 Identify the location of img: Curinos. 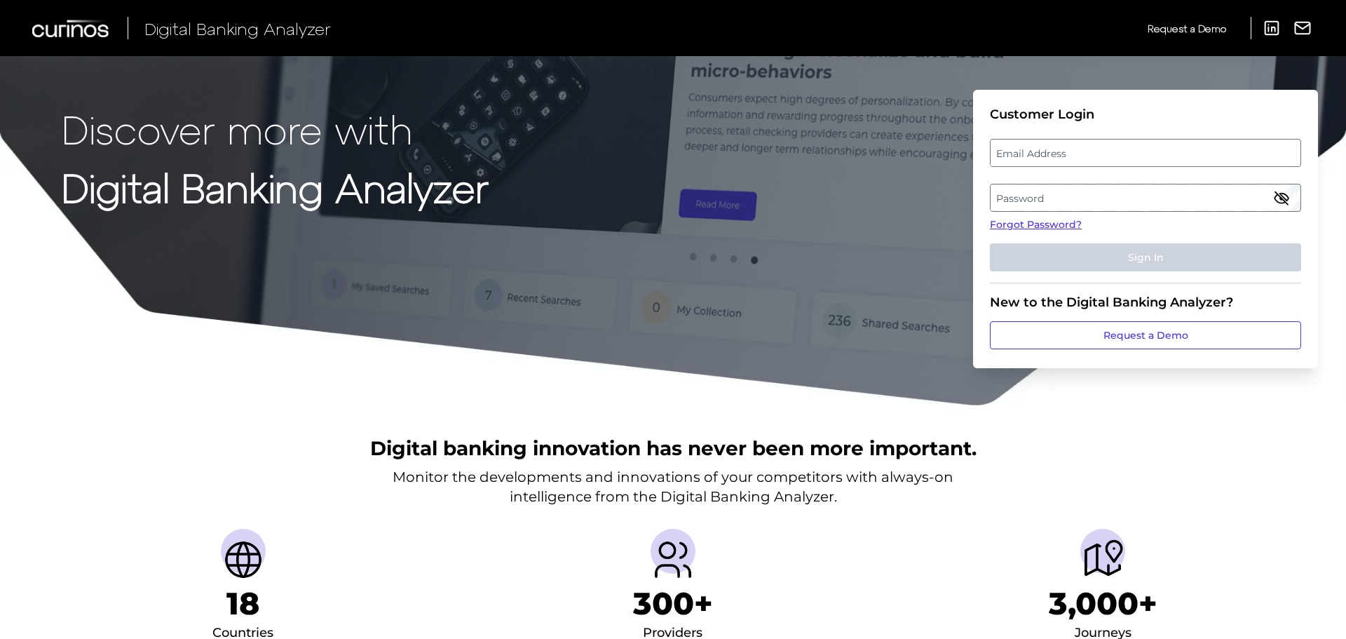
(72, 28).